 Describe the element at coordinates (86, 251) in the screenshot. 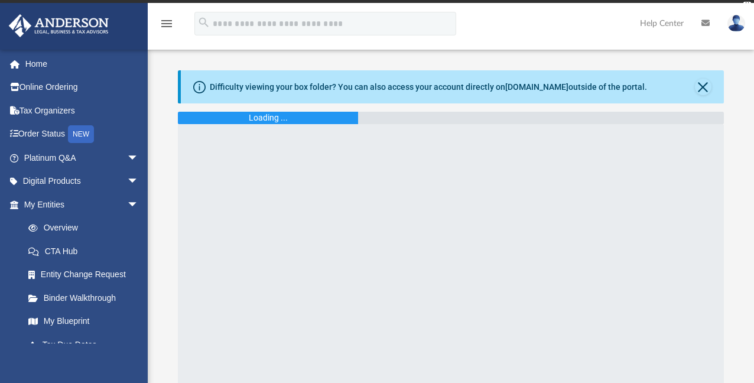

I see `a: CTA Hub` at that location.